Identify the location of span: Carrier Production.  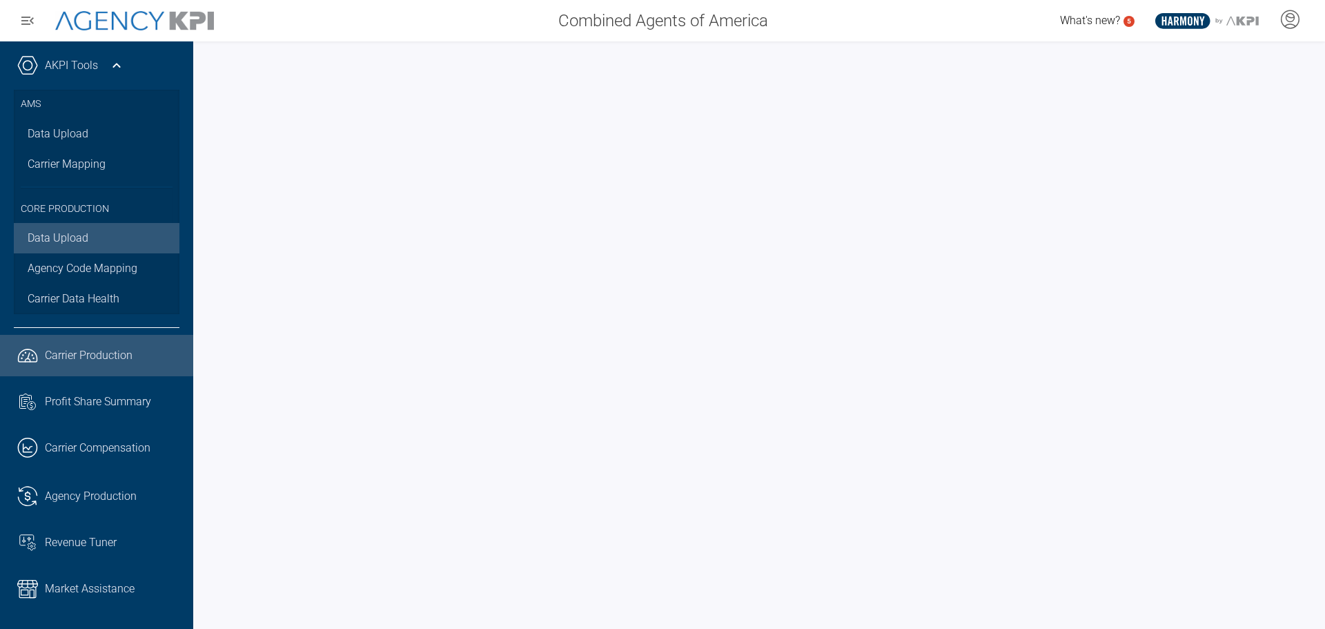
(88, 355).